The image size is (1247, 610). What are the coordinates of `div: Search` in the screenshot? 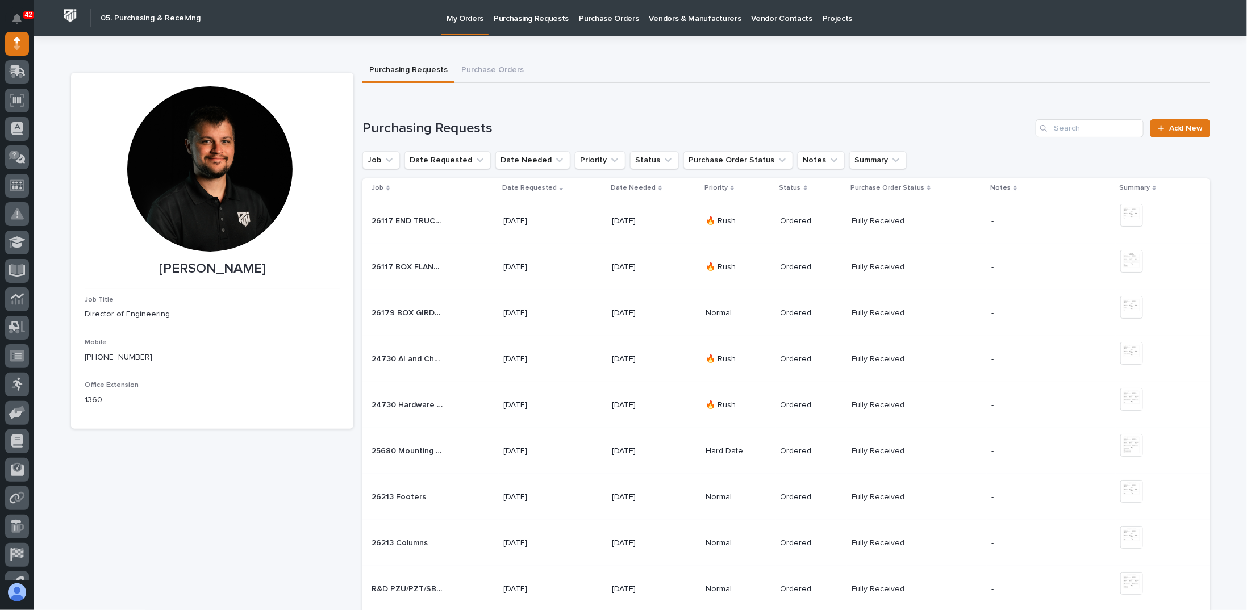 It's located at (1089, 128).